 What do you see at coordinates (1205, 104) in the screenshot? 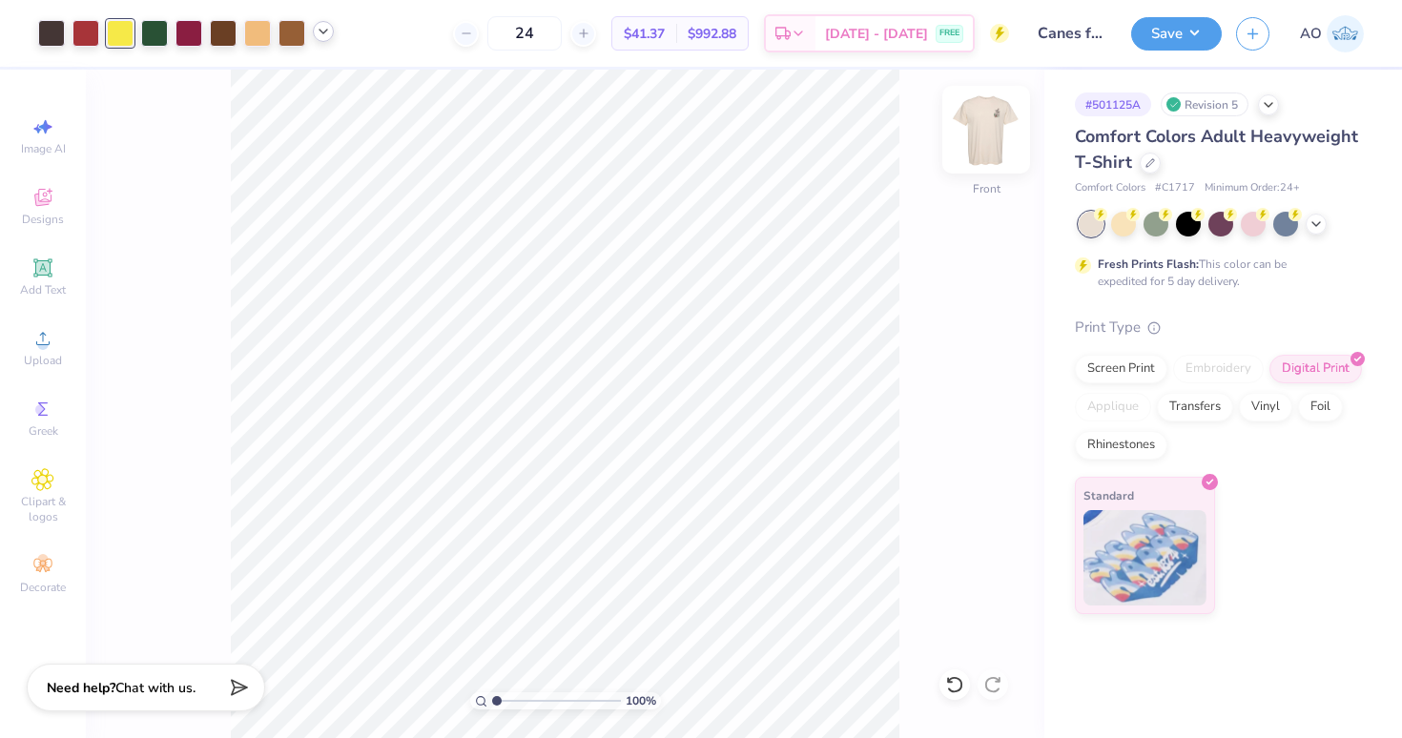
I see `div: Revision 5` at bounding box center [1205, 104].